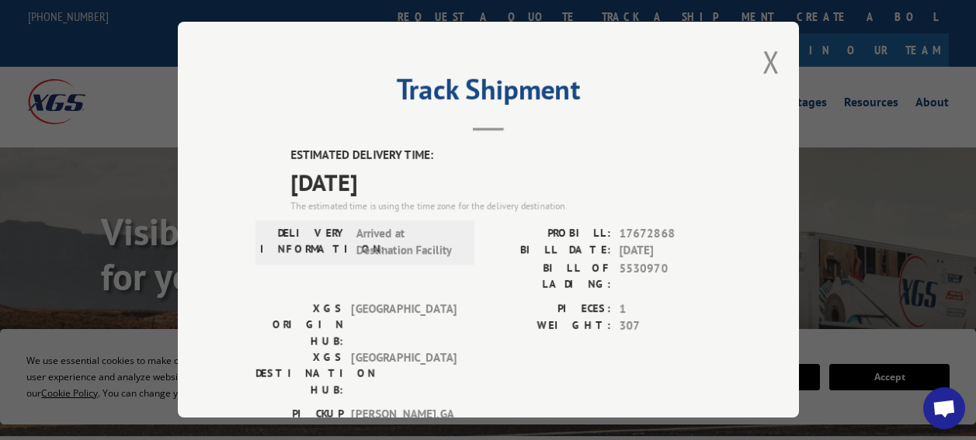  I want to click on div: The estimated time is using the time zone for the delivery destination., so click(505, 206).